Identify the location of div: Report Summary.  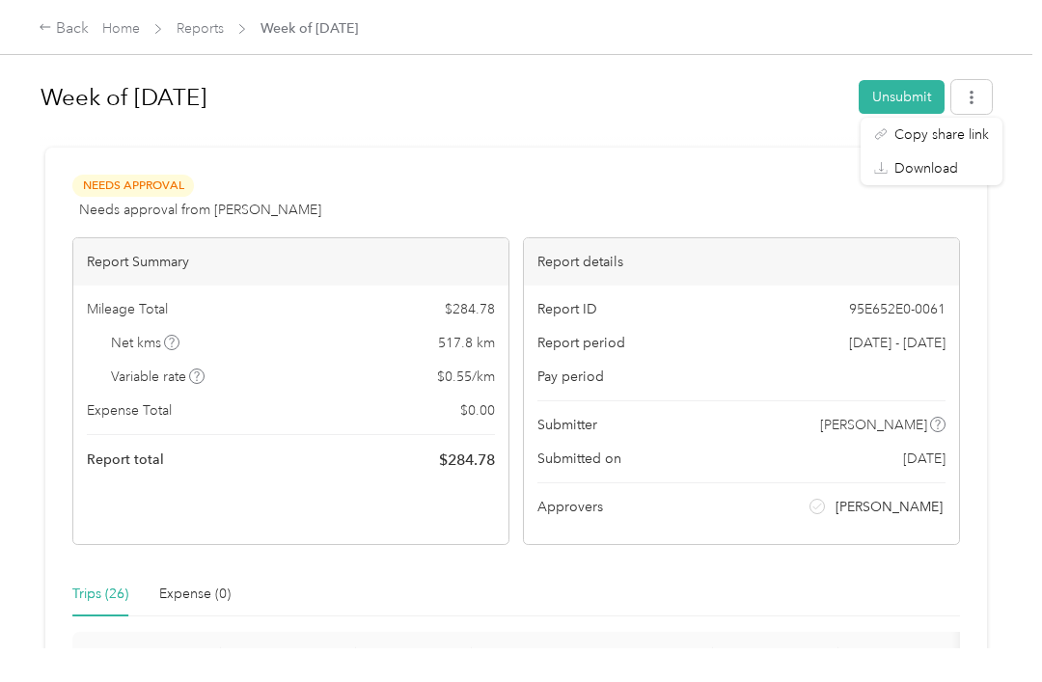
(290, 261).